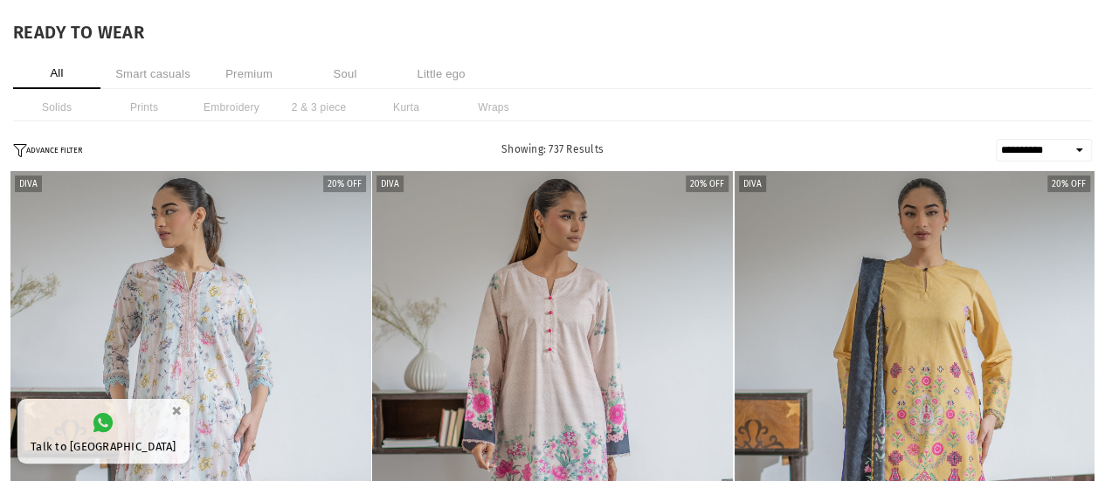 The width and height of the screenshot is (1105, 481). What do you see at coordinates (552, 32) in the screenshot?
I see `h1: READY TO WEAR` at bounding box center [552, 32].